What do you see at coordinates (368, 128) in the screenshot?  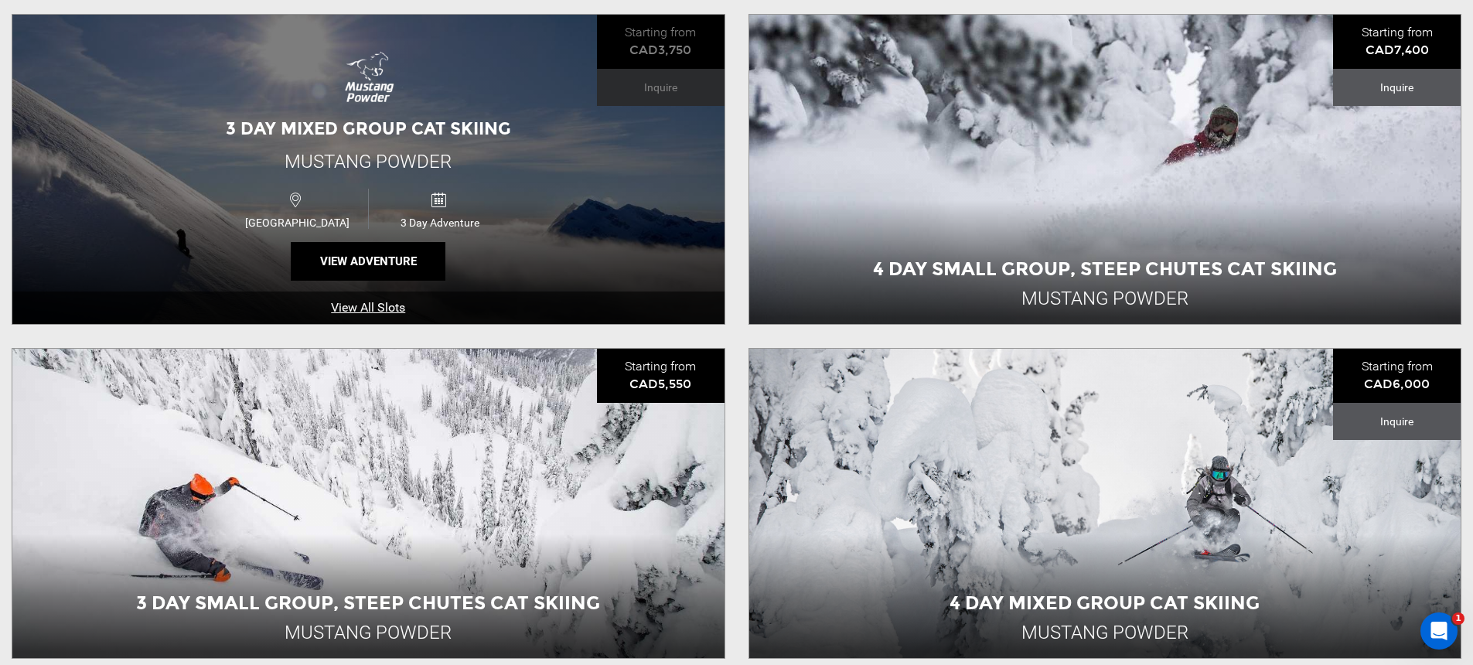 I see `span: 3 Day Mixed Group Cat Skiing` at bounding box center [368, 128].